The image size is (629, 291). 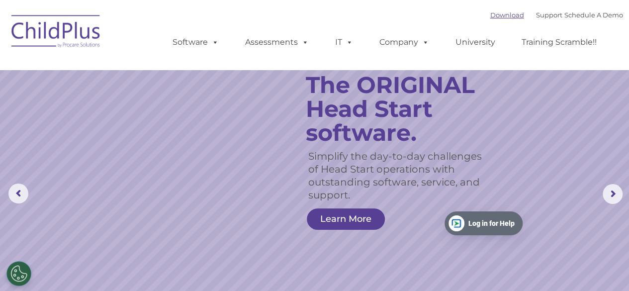 What do you see at coordinates (549, 15) in the screenshot?
I see `a: Support` at bounding box center [549, 15].